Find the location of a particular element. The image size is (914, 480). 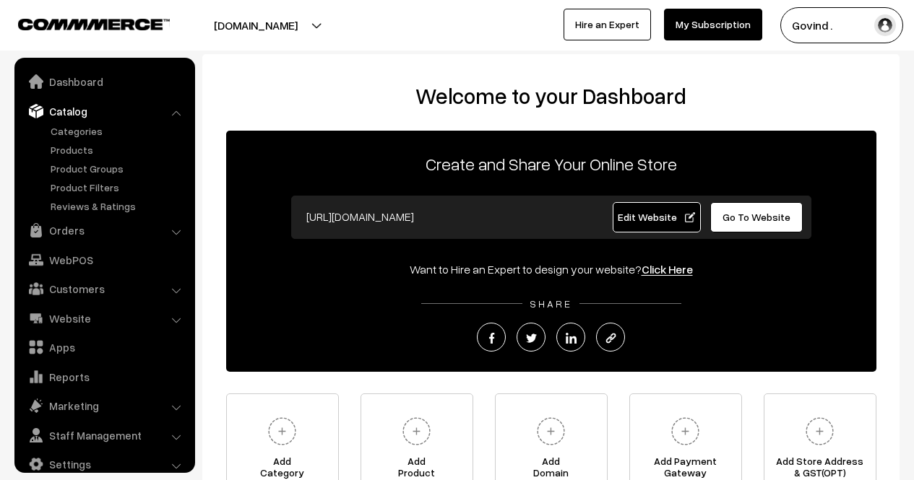

a: COMMMERCE is located at coordinates (81, 23).